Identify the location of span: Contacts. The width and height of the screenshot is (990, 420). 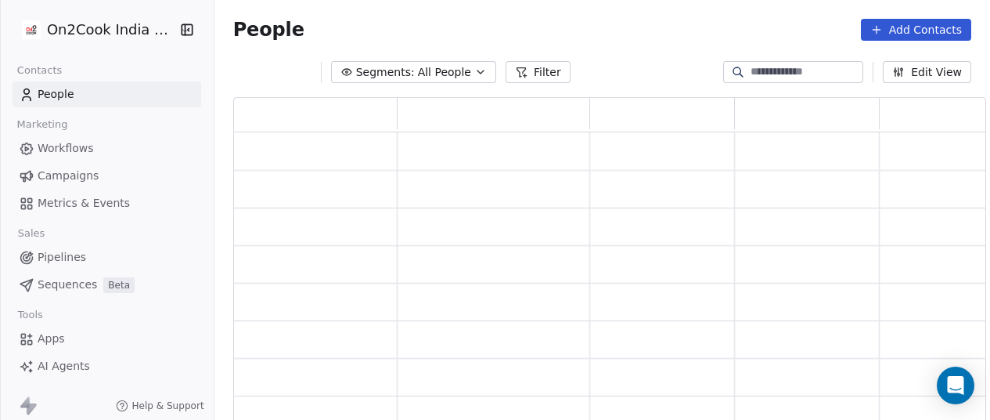
(39, 70).